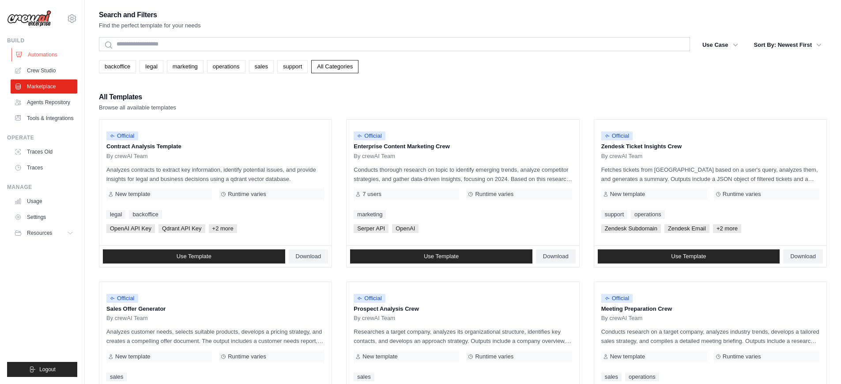  What do you see at coordinates (182, 229) in the screenshot?
I see `span: Qdrant API Key` at bounding box center [182, 229].